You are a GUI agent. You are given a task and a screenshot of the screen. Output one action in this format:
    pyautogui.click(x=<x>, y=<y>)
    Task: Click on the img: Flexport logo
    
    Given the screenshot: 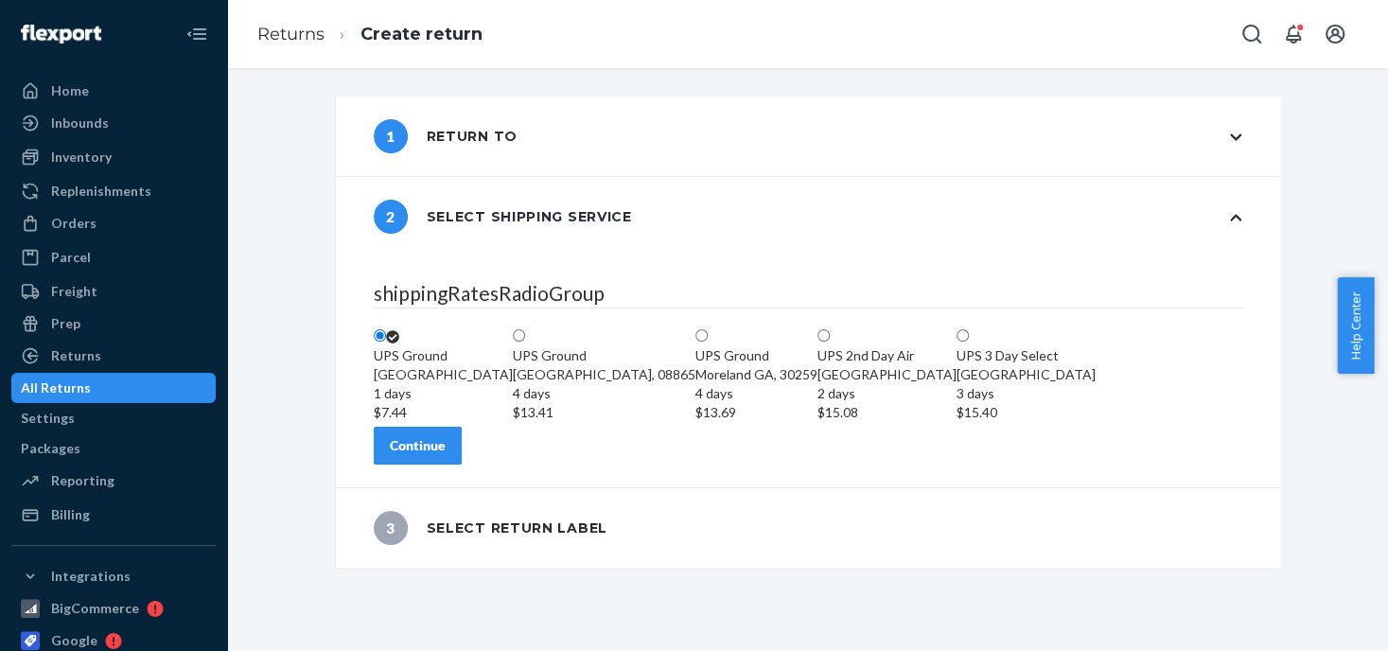 What is the action you would take?
    pyautogui.click(x=61, y=34)
    